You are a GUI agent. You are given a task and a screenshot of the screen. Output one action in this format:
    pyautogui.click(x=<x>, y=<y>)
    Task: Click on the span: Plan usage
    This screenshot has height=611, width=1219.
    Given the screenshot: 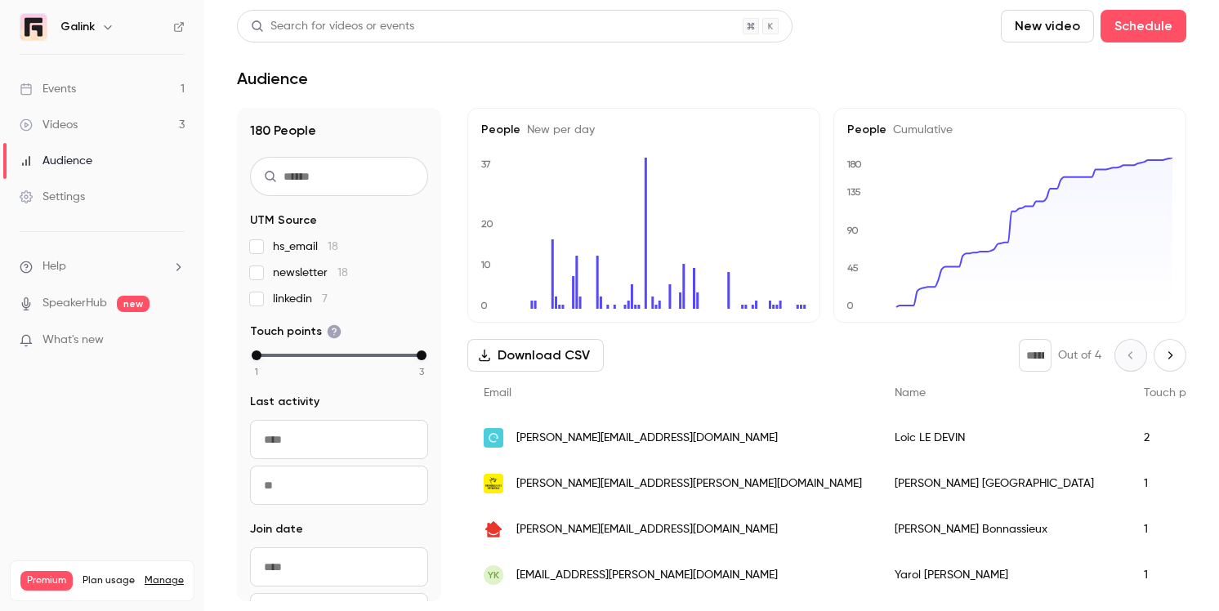 What is the action you would take?
    pyautogui.click(x=109, y=581)
    